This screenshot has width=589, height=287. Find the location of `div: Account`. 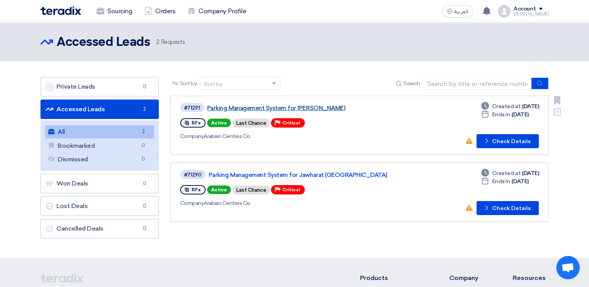

div: Account is located at coordinates (525, 9).